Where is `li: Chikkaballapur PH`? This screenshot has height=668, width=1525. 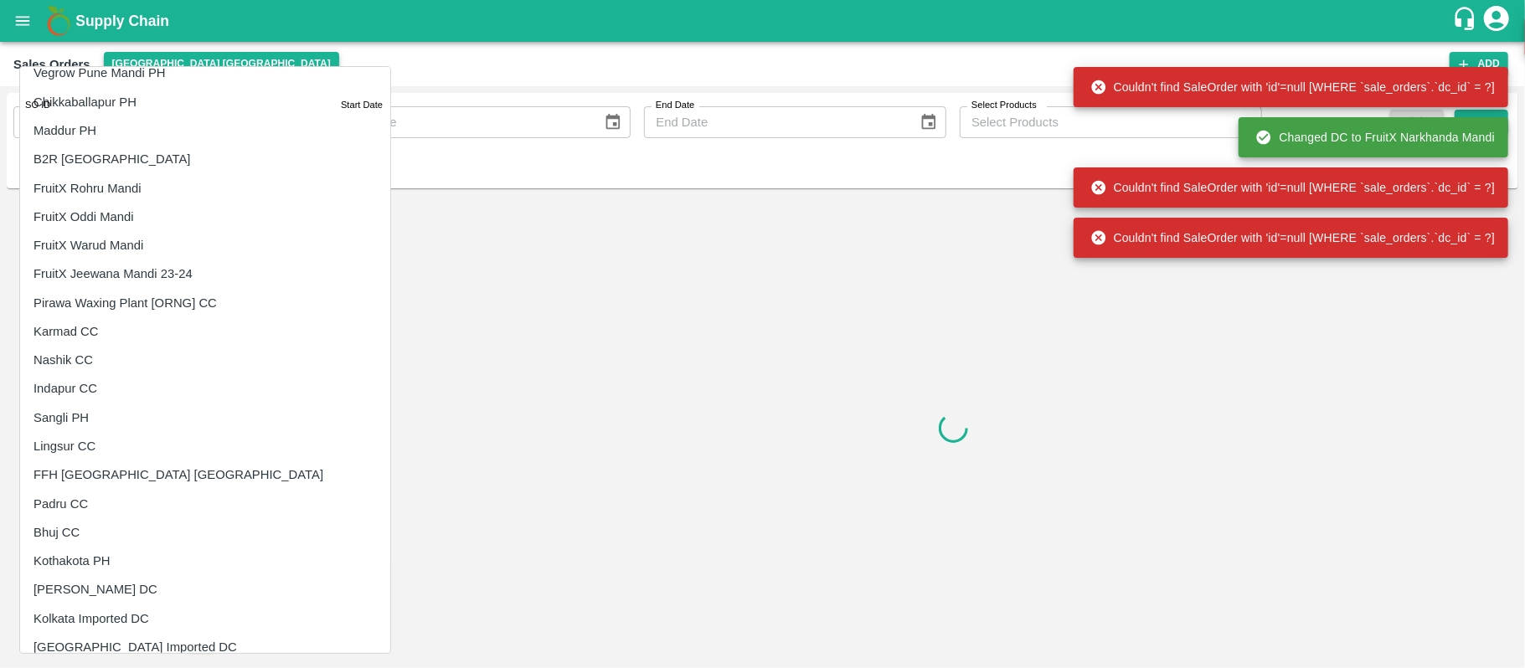 li: Chikkaballapur PH is located at coordinates (205, 102).